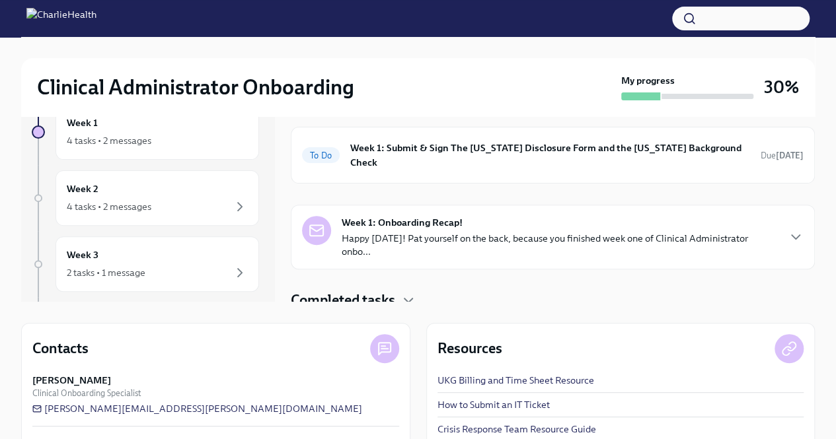 The width and height of the screenshot is (836, 439). Describe the element at coordinates (343, 301) in the screenshot. I see `h4: Completed tasks` at that location.